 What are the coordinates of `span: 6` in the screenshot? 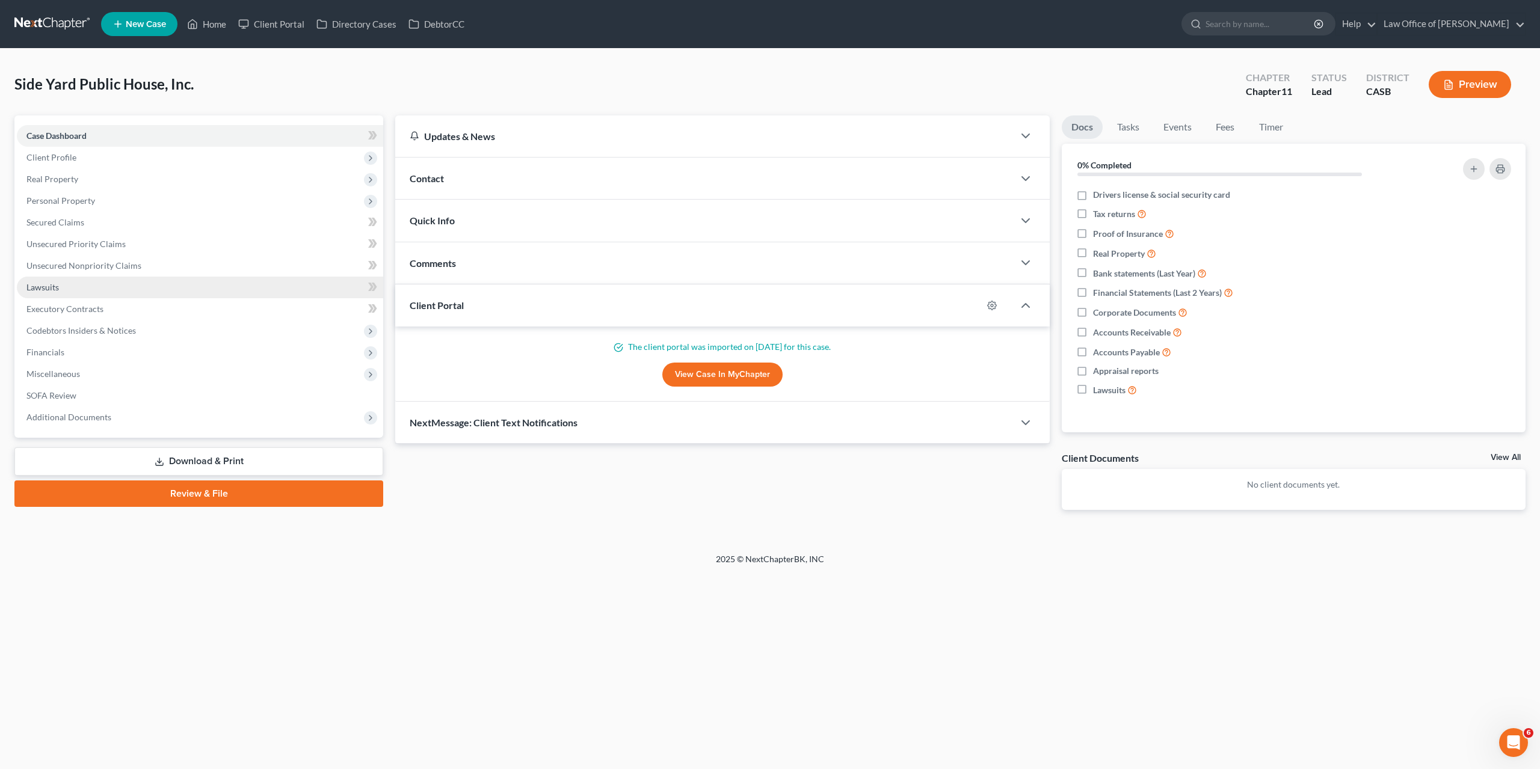 It's located at (1529, 733).